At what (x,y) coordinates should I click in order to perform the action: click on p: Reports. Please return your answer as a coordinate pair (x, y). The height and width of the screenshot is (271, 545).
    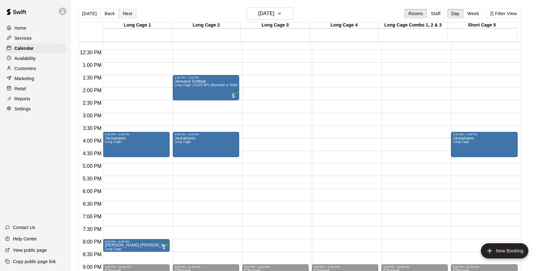
    Looking at the image, I should click on (22, 99).